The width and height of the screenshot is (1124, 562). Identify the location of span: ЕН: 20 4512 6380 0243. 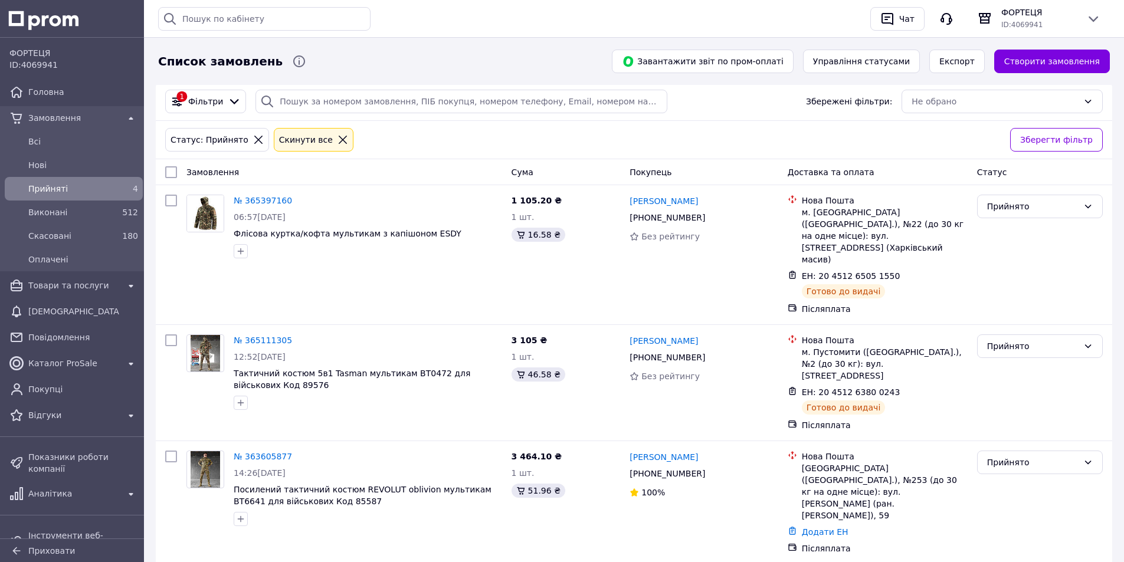
(851, 392).